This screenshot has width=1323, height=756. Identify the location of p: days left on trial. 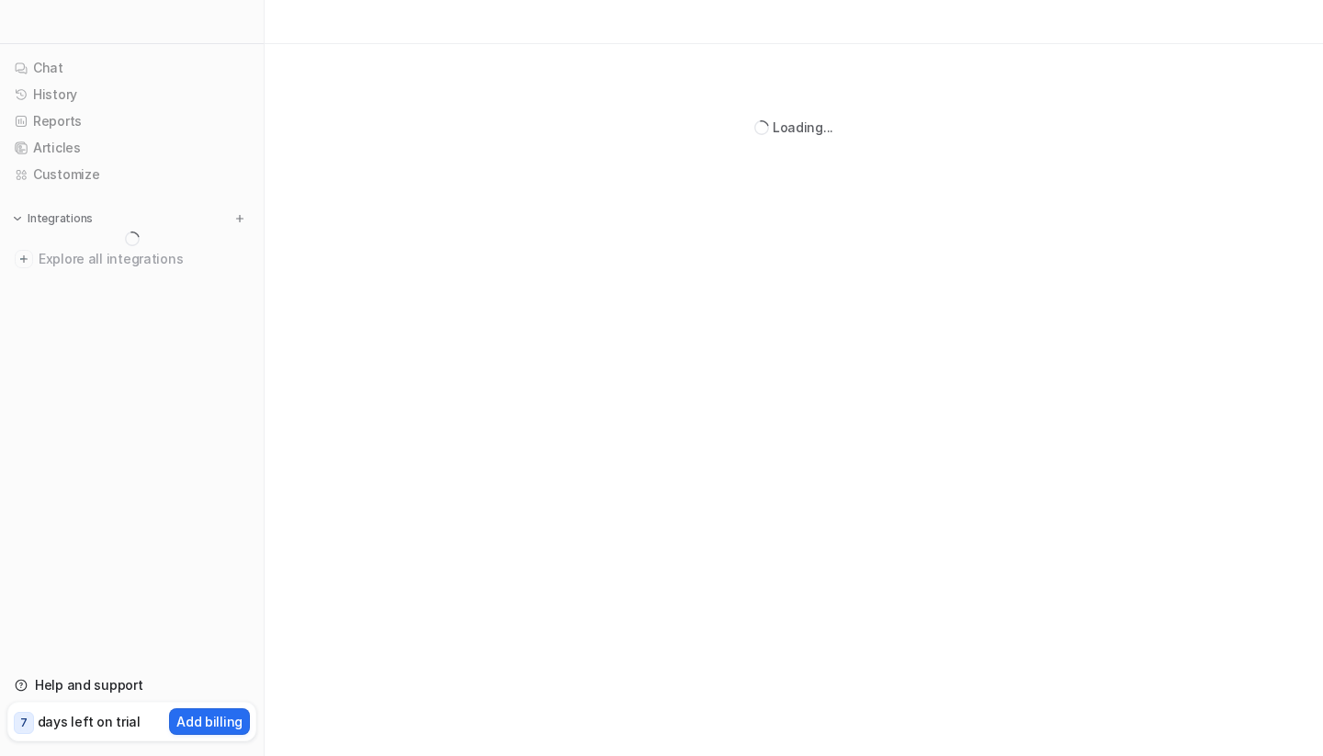
(89, 721).